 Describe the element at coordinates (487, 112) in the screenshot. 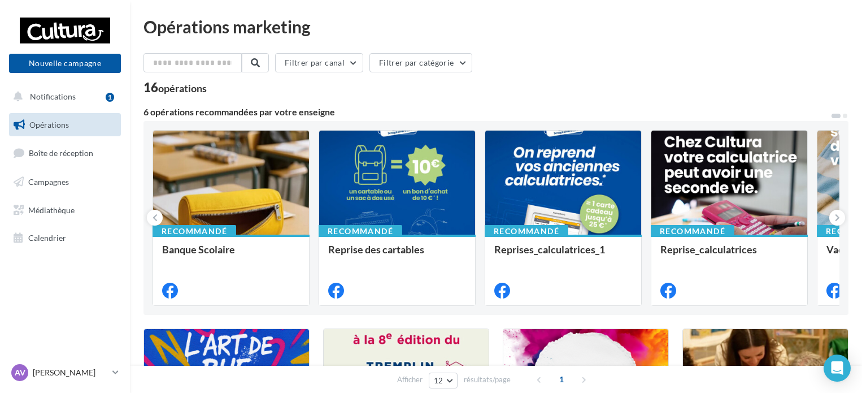

I see `div: 6 opérations recommandées par votre enseigne` at that location.